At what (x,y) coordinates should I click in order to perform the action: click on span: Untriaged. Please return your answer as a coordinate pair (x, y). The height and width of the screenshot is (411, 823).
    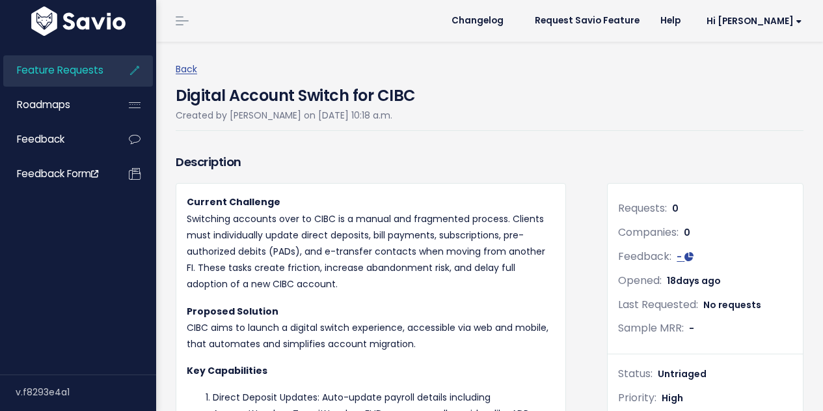
    Looking at the image, I should click on (682, 374).